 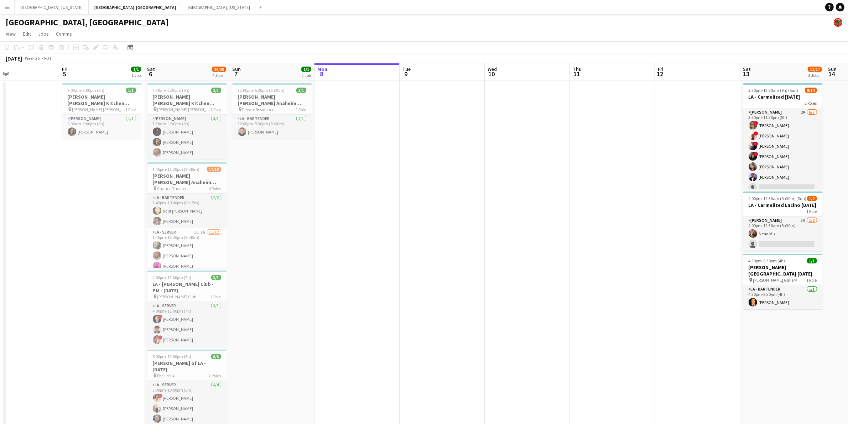 What do you see at coordinates (32, 58) in the screenshot?
I see `span: Week 36` at bounding box center [32, 58].